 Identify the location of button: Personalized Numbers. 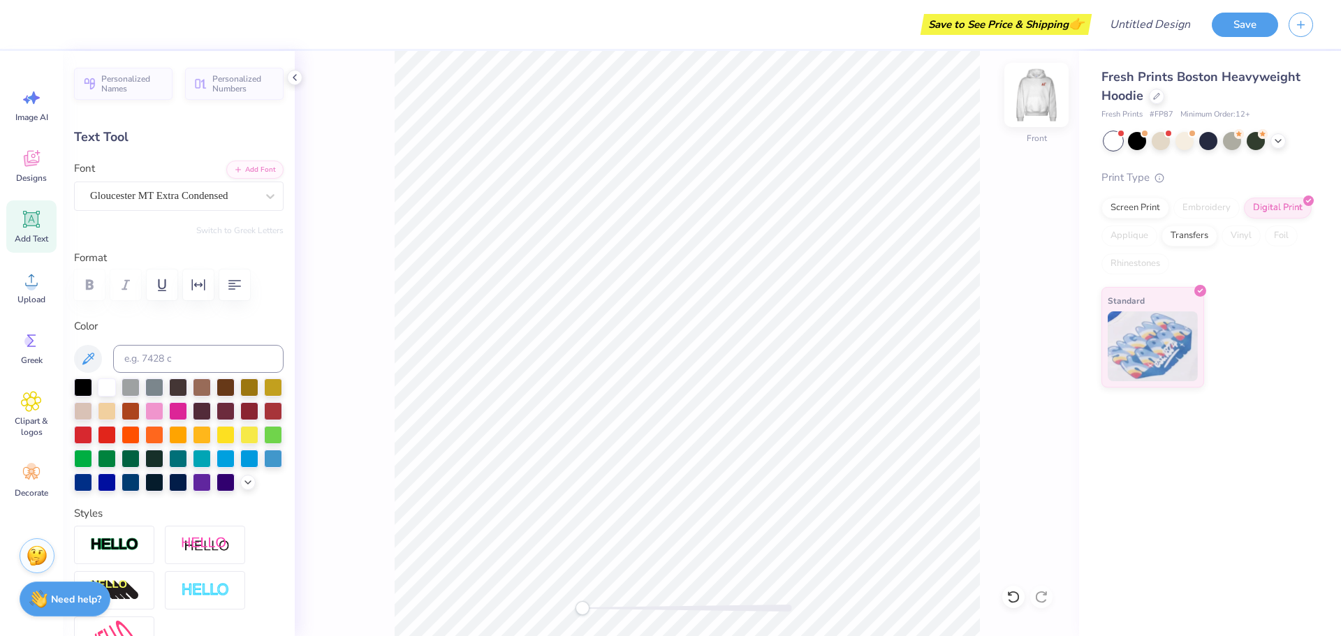
(234, 84).